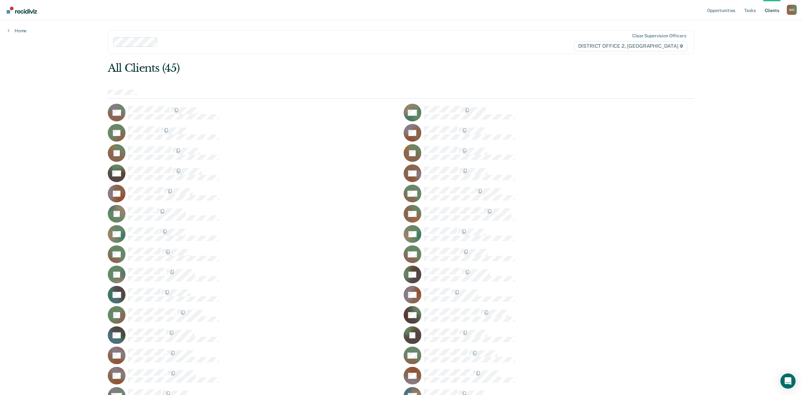 Image resolution: width=802 pixels, height=395 pixels. What do you see at coordinates (22, 10) in the screenshot?
I see `img: Recidiviz` at bounding box center [22, 10].